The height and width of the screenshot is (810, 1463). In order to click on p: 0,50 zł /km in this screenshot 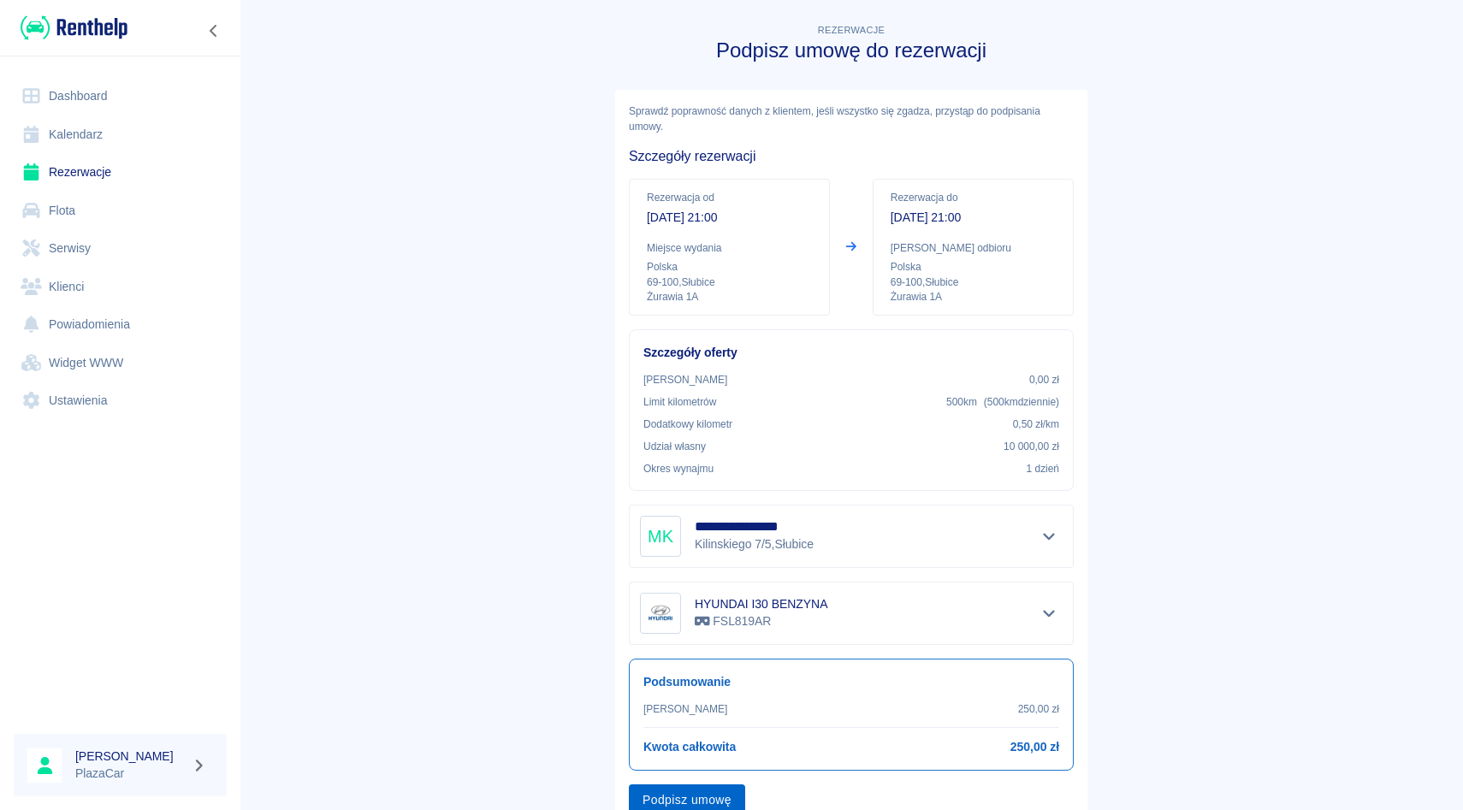, I will do `click(1036, 424)`.